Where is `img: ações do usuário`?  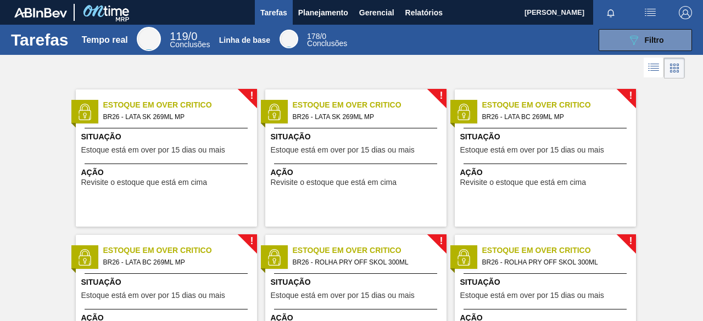
img: ações do usuário is located at coordinates (650, 13).